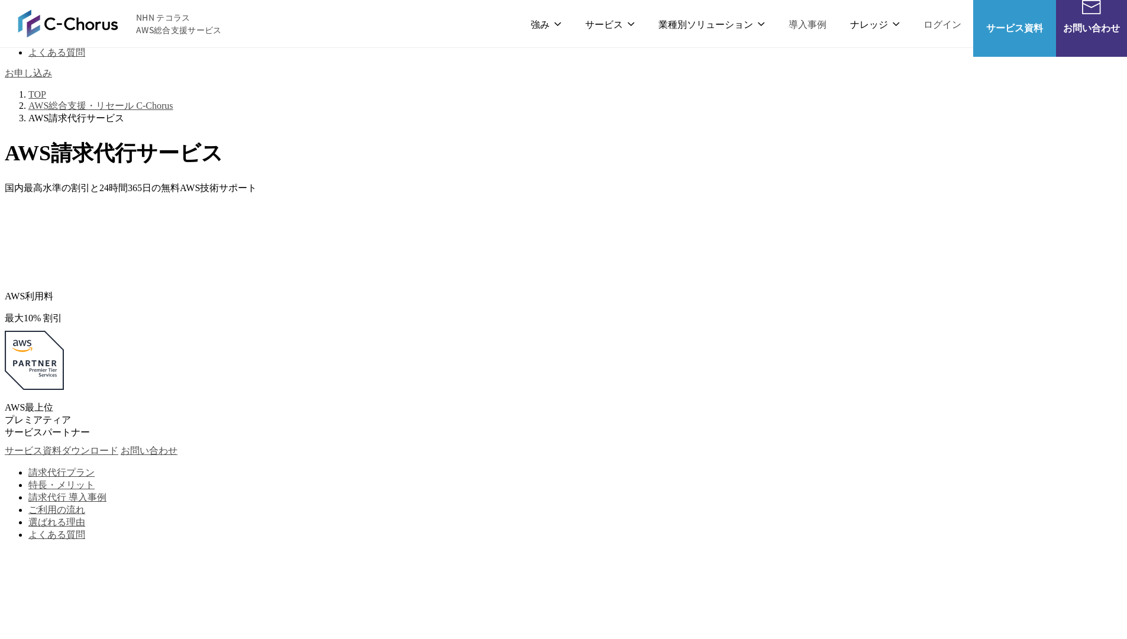 This screenshot has height=639, width=1127. I want to click on p: ナレッジ, so click(875, 24).